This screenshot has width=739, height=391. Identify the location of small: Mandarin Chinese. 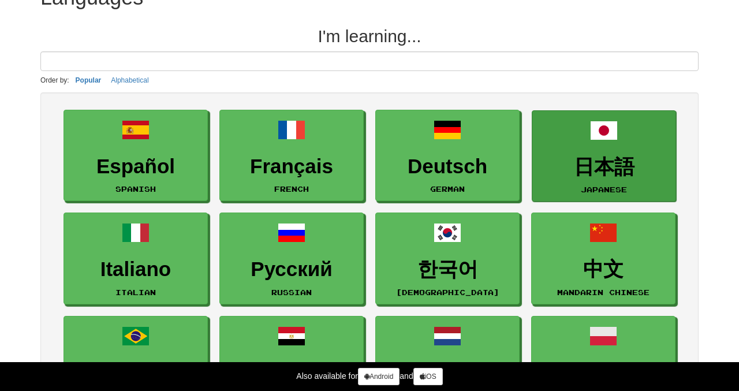
(603, 292).